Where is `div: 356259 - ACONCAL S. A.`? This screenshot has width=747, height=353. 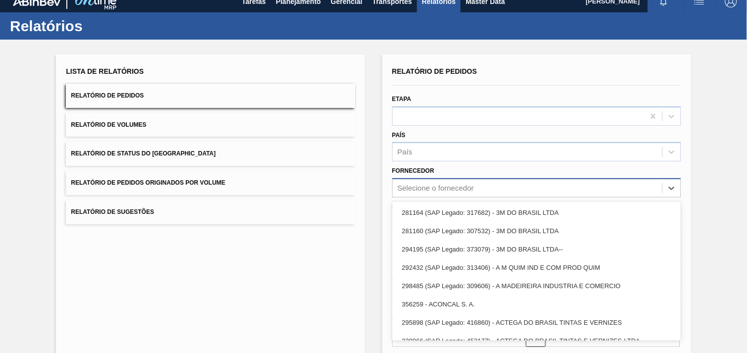
div: 356259 - ACONCAL S. A. is located at coordinates (537, 304).